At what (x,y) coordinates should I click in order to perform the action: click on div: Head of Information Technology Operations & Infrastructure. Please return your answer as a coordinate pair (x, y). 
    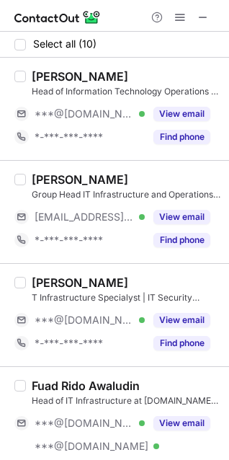
    Looking at the image, I should click on (126, 92).